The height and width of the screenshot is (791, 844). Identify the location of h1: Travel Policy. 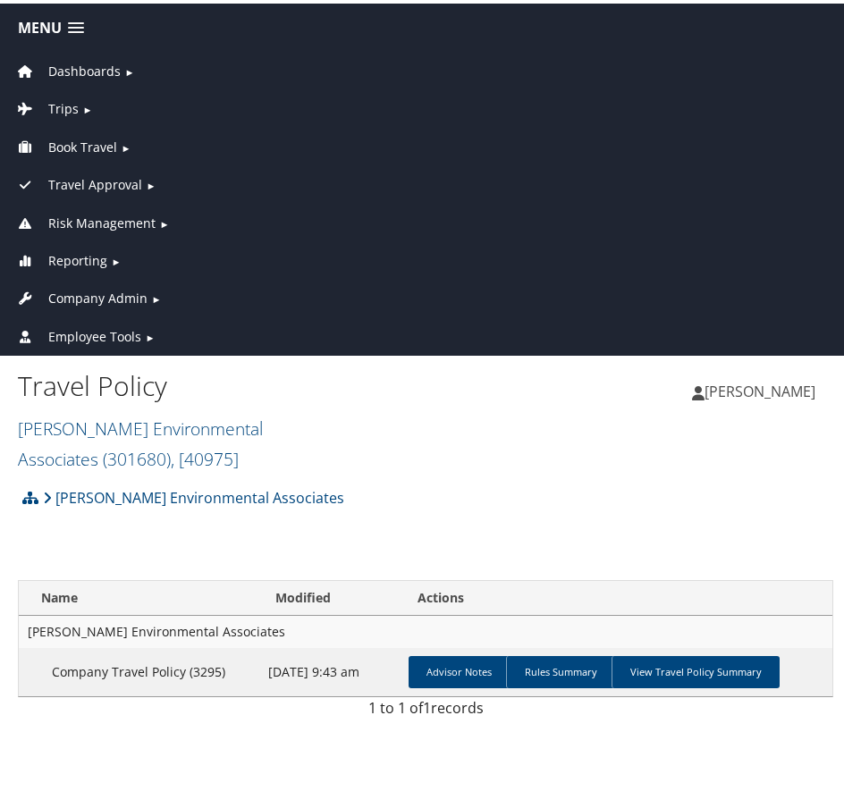
(222, 382).